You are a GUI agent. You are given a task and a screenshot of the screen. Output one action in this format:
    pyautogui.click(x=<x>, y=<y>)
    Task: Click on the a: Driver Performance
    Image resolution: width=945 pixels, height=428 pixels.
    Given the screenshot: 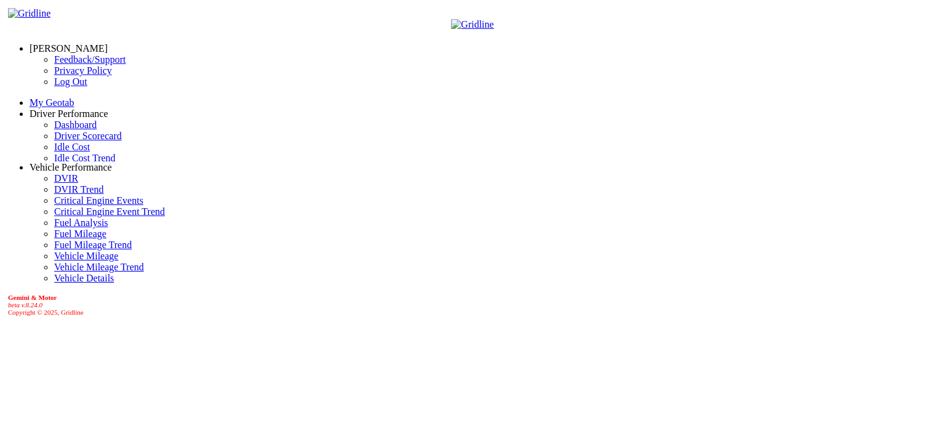 What is the action you would take?
    pyautogui.click(x=69, y=113)
    